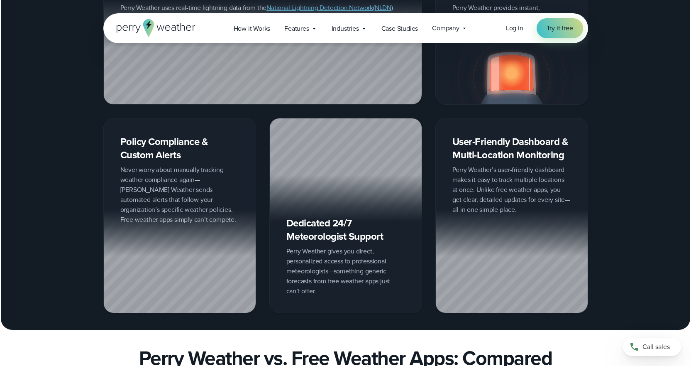 This screenshot has height=366, width=691. What do you see at coordinates (252, 29) in the screenshot?
I see `span: How it Works` at bounding box center [252, 29].